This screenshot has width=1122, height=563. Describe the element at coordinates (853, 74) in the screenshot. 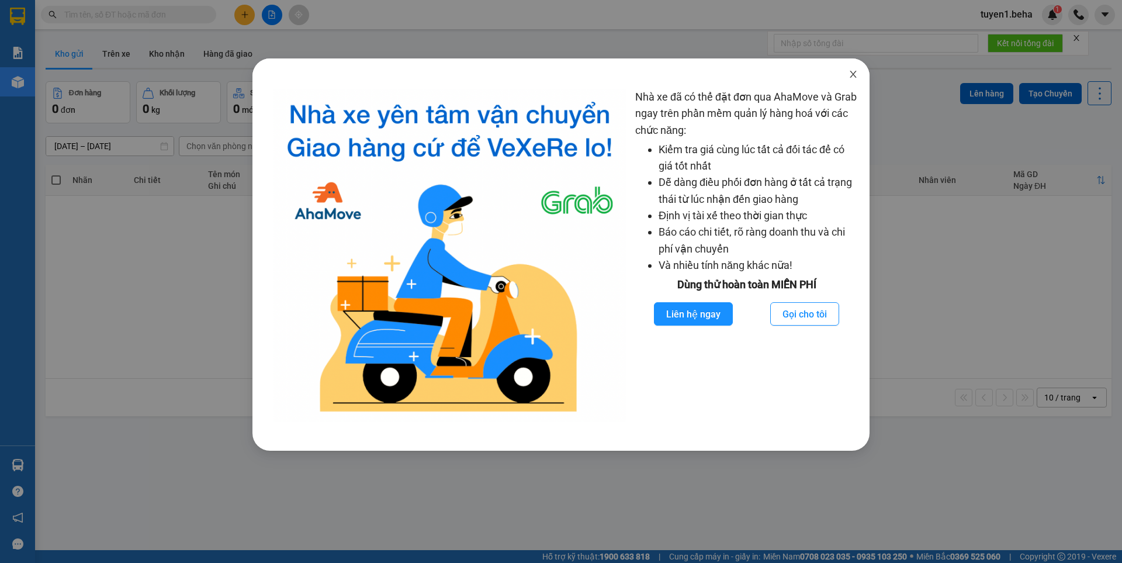

I see `span: close` at that location.